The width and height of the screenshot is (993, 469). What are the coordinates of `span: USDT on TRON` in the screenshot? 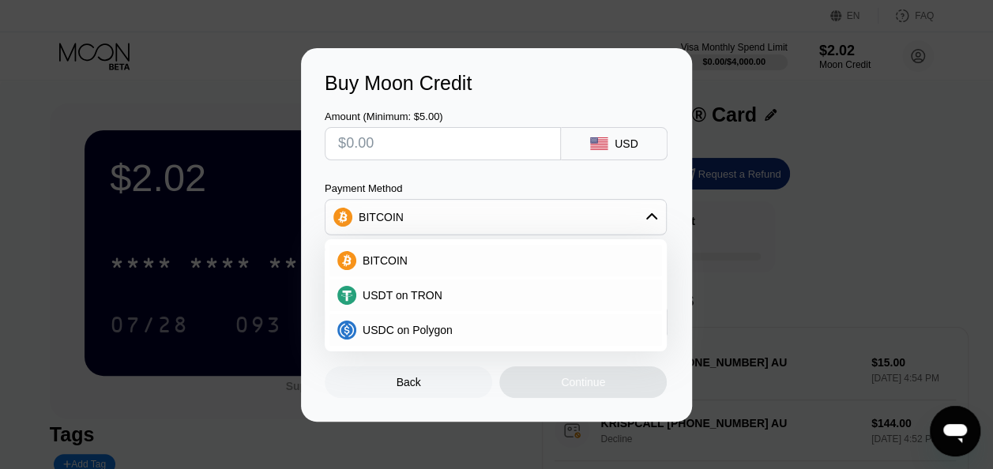 It's located at (402, 295).